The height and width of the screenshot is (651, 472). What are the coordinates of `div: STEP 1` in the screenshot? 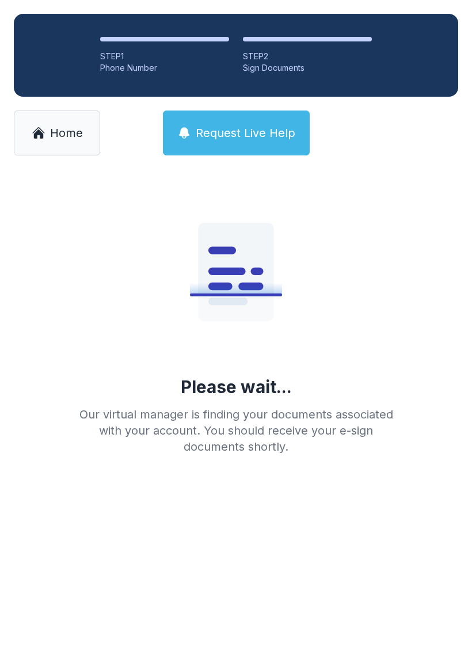 It's located at (165, 56).